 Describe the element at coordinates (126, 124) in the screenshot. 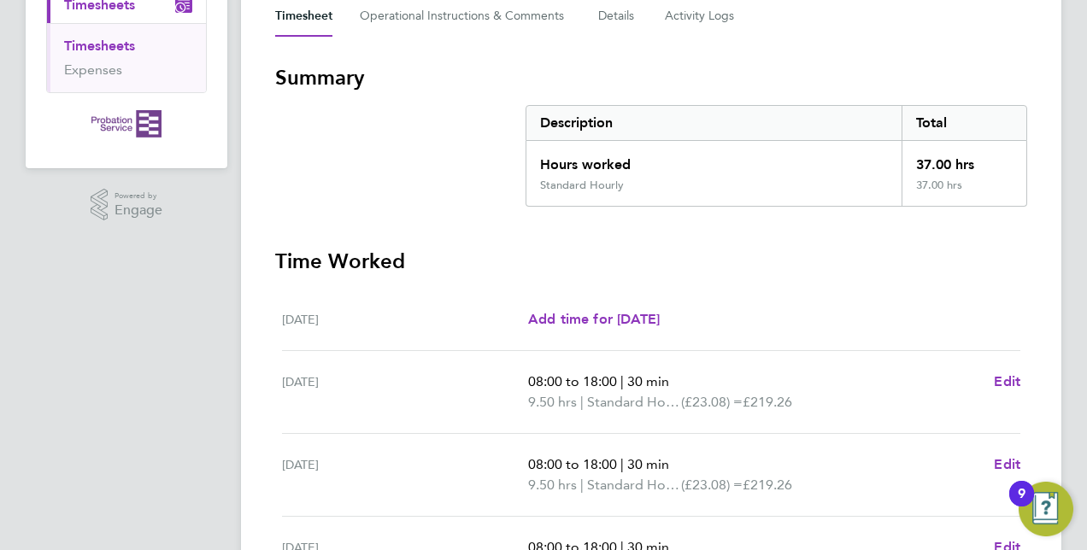

I see `img: probationservice-logo-retina.png` at that location.